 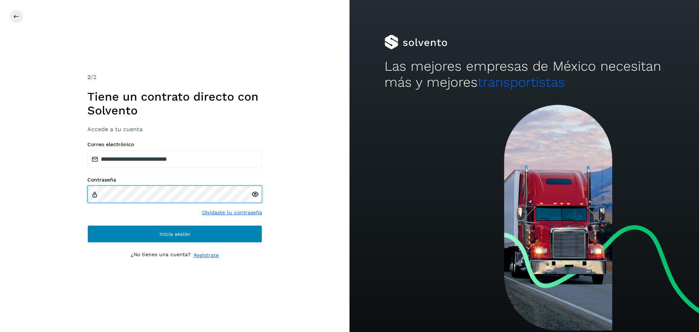 I want to click on h2: Las mejores empresas de México necesitan más y mejores, so click(x=524, y=74).